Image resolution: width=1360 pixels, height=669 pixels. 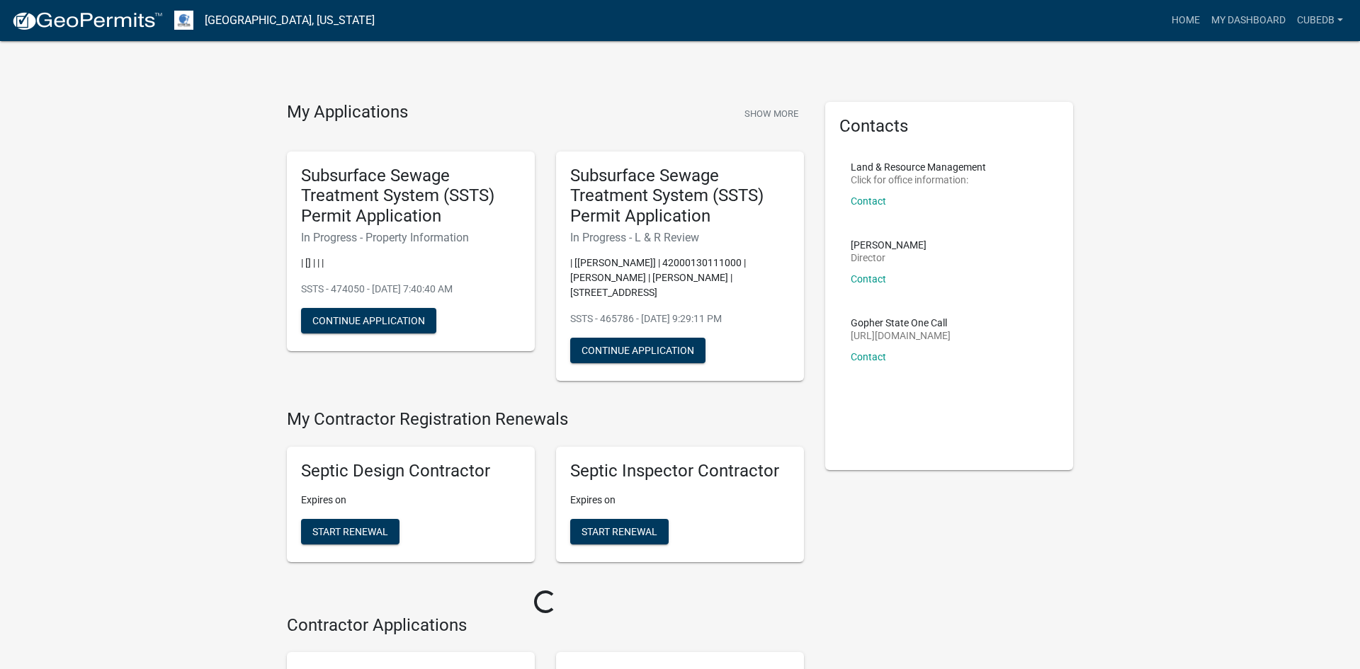 I want to click on a: My Dashboard, so click(x=1248, y=21).